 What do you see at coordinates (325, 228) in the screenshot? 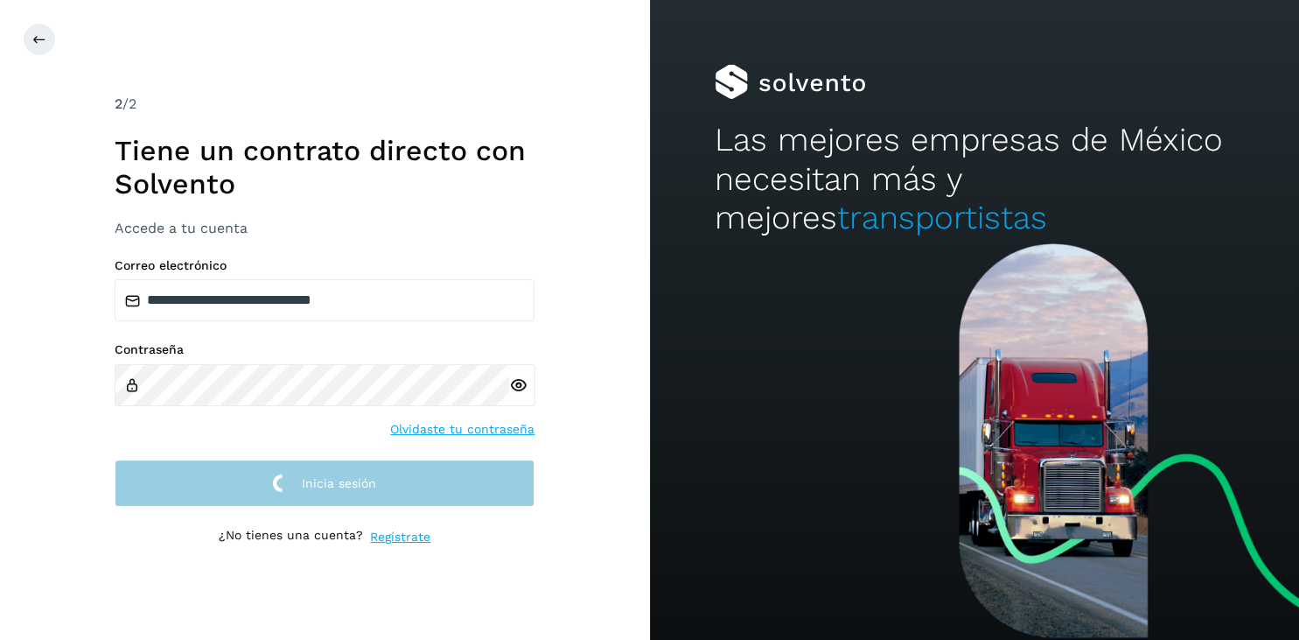
I see `h3: Accede a tu cuenta` at bounding box center [325, 228].